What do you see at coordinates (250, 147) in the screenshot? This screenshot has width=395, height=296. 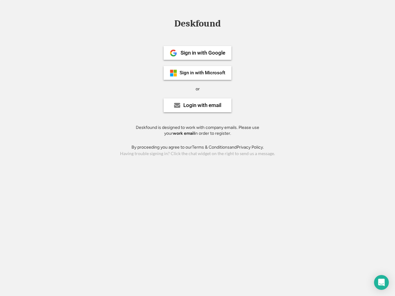 I see `a: Privacy Policy.` at bounding box center [250, 147].